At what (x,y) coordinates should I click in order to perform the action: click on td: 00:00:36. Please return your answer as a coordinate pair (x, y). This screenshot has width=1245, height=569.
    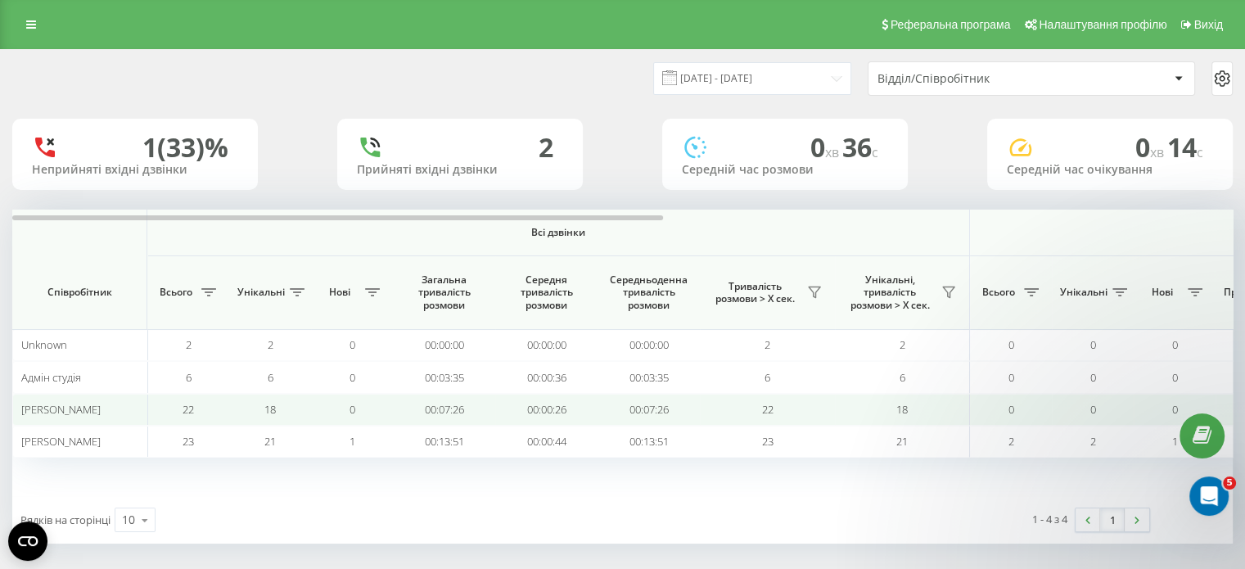
    Looking at the image, I should click on (546, 376).